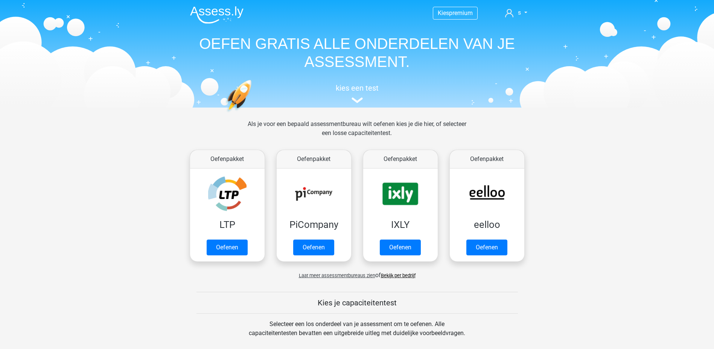 Image resolution: width=714 pixels, height=349 pixels. Describe the element at coordinates (398, 276) in the screenshot. I see `a: Bekijk per bedrijf` at that location.